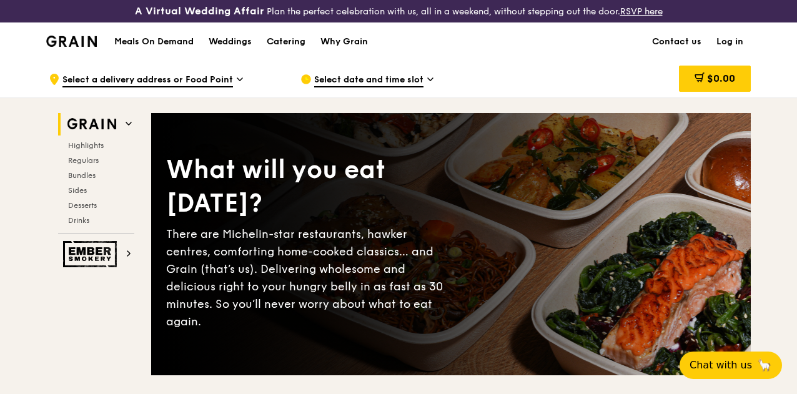  I want to click on h1: Meals On Demand, so click(154, 42).